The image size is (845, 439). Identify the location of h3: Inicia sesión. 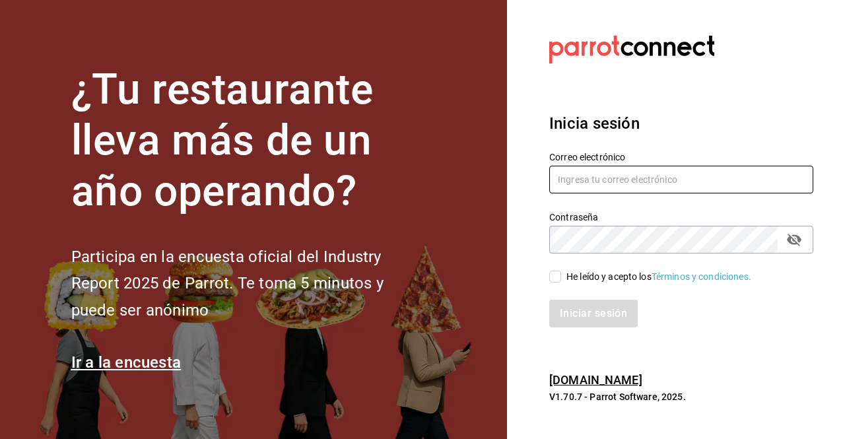
(682, 124).